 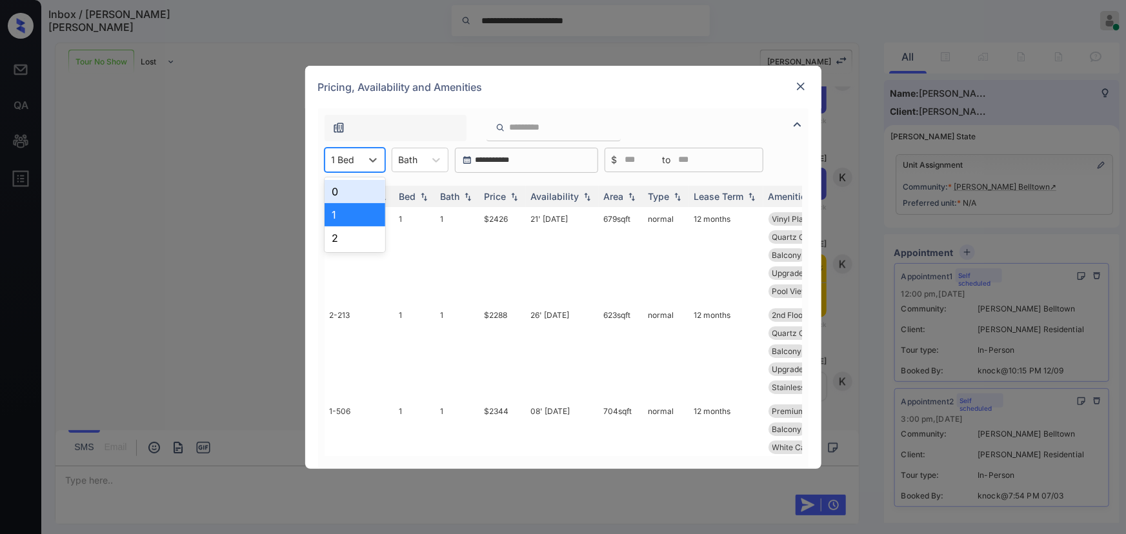 What do you see at coordinates (800, 447) in the screenshot?
I see `span: White Cabinets` at bounding box center [800, 447].